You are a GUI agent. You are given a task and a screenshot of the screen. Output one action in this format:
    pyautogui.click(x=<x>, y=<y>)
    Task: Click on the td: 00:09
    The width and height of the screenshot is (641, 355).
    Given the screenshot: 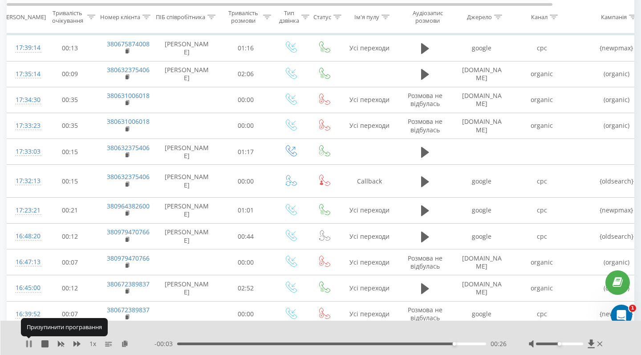 What is the action you would take?
    pyautogui.click(x=70, y=74)
    